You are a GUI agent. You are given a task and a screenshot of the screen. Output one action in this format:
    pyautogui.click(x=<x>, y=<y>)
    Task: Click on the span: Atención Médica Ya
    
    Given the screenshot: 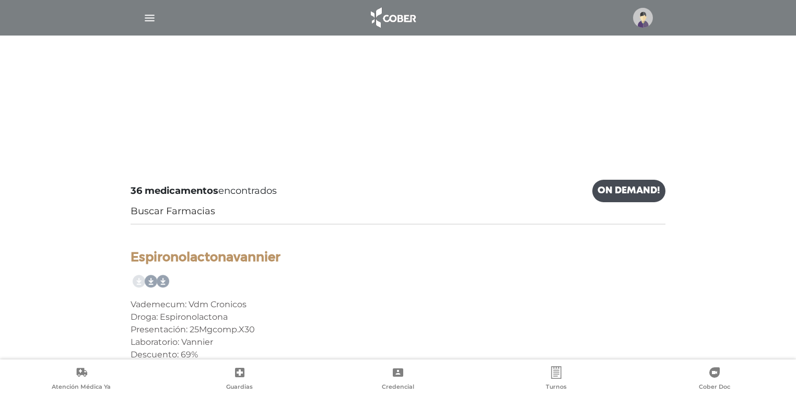 What is the action you would take?
    pyautogui.click(x=81, y=388)
    